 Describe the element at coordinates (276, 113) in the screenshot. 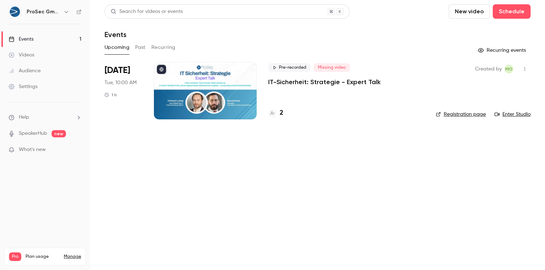

I see `a: 2` at that location.